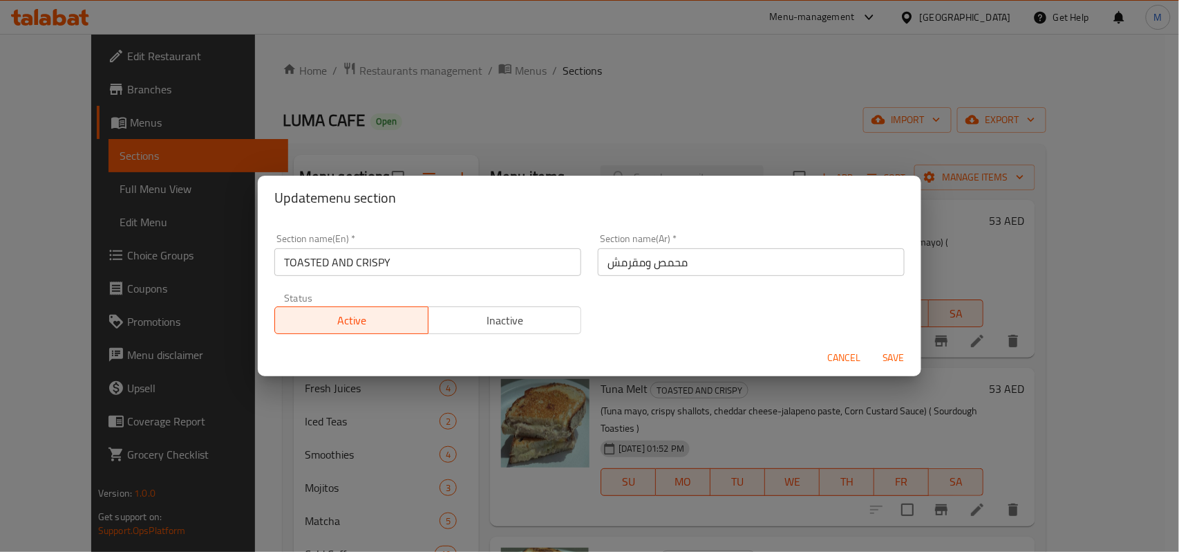 The height and width of the screenshot is (552, 1179). What do you see at coordinates (751, 262) in the screenshot?
I see `input: Please enter section name(ar)` at bounding box center [751, 262].